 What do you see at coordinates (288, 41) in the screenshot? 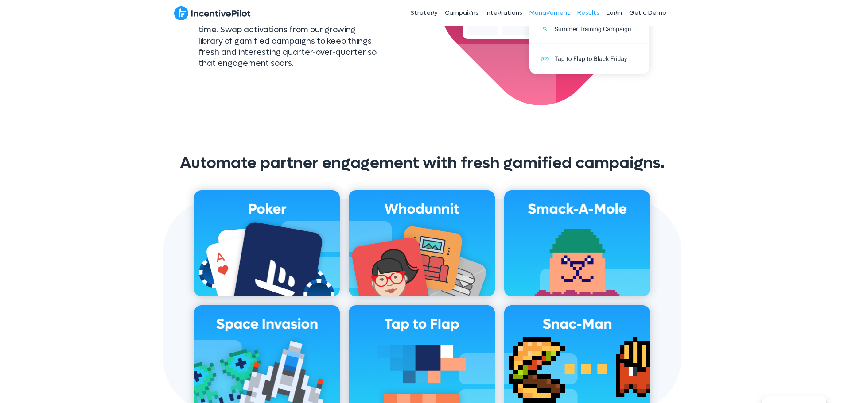
I see `p: Plan your next year of channel incentives in no time. Swap activations from our growing library o...` at bounding box center [288, 41].